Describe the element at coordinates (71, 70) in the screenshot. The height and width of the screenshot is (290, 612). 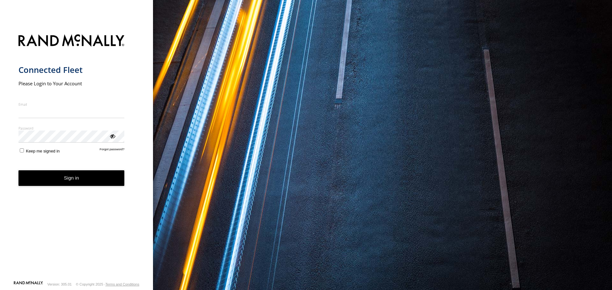
I see `h1: Connected Fleet` at that location.